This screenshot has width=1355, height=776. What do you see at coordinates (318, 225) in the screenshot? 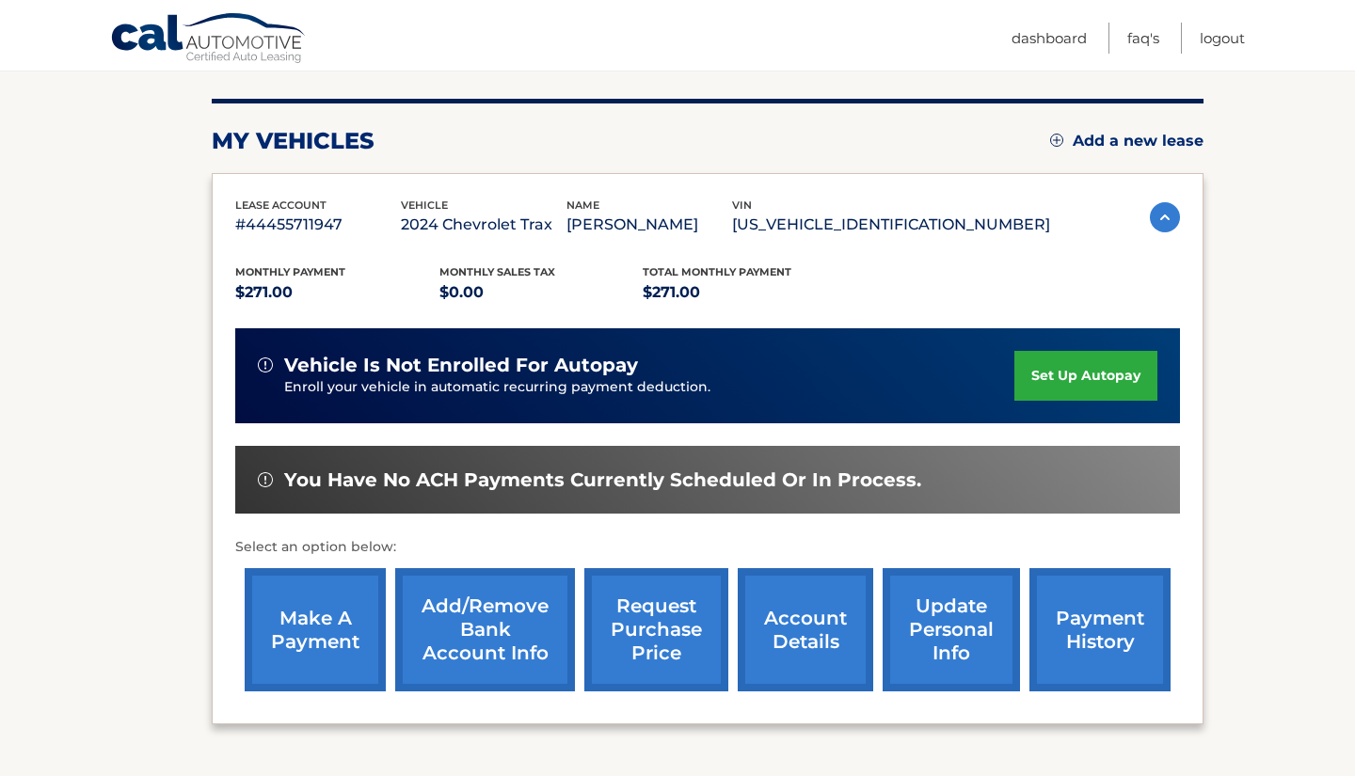
I see `p: #44455711947` at bounding box center [318, 225].